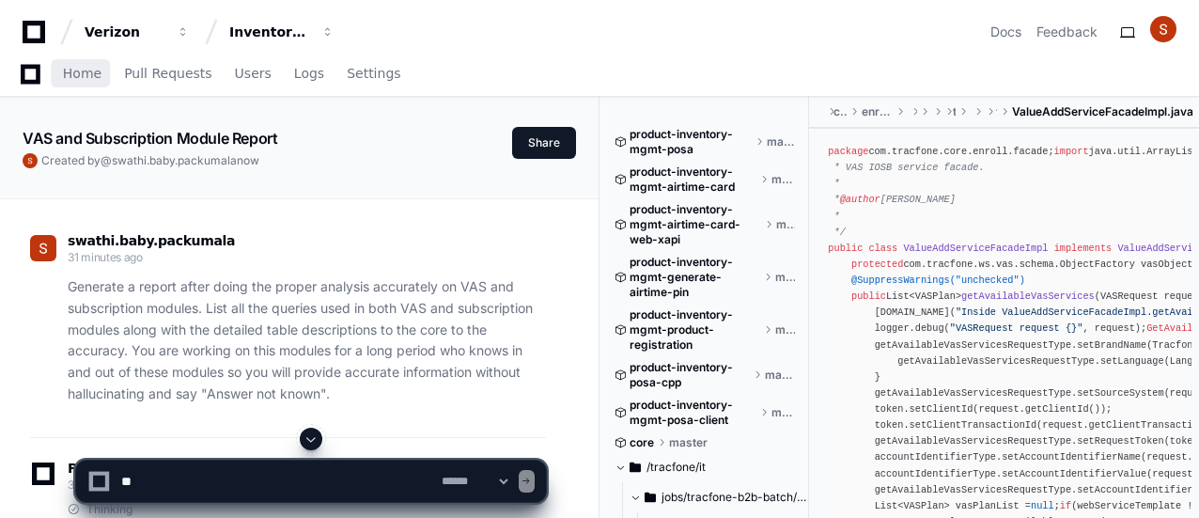 The height and width of the screenshot is (518, 1199). I want to click on span: product-inventory-posa-cpp, so click(690, 375).